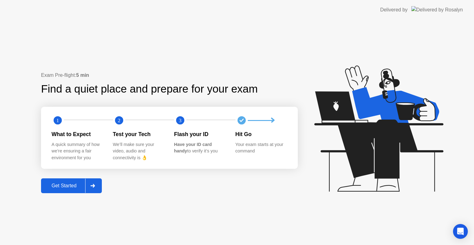 Image resolution: width=474 pixels, height=245 pixels. What do you see at coordinates (437, 10) in the screenshot?
I see `img: Delivered by Rosalyn` at bounding box center [437, 10].